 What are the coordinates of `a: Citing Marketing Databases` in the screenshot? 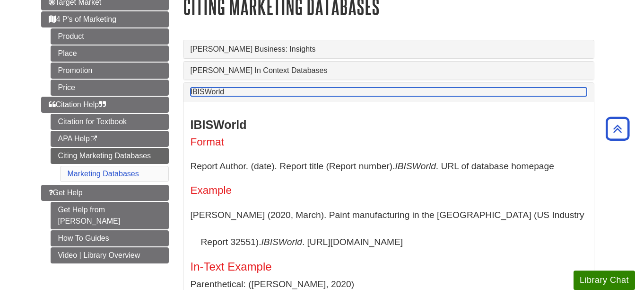 It's located at (110, 156).